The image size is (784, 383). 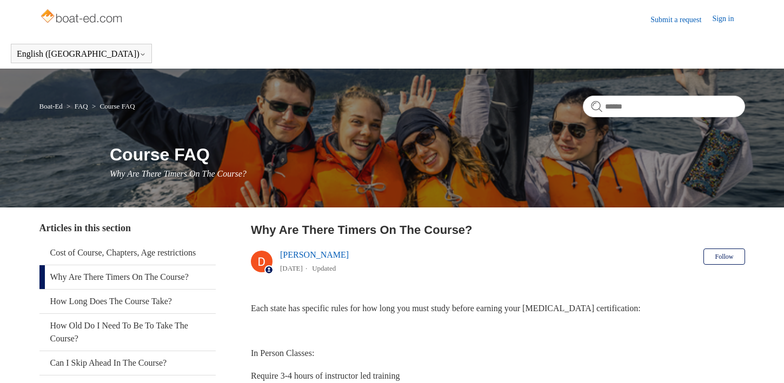 What do you see at coordinates (128, 253) in the screenshot?
I see `a: Cost of Course, Chapters, Age restrictions` at bounding box center [128, 253].